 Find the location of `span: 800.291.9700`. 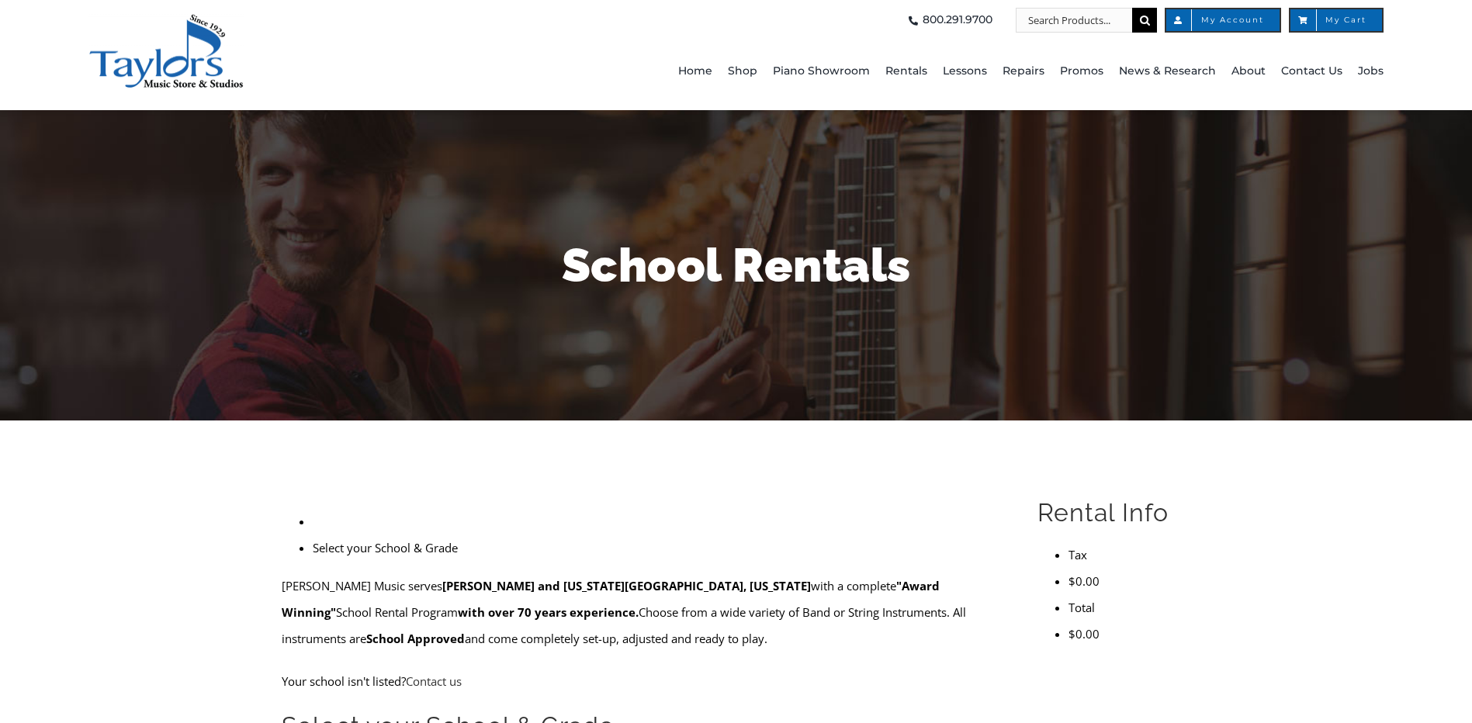

span: 800.291.9700 is located at coordinates (957, 20).